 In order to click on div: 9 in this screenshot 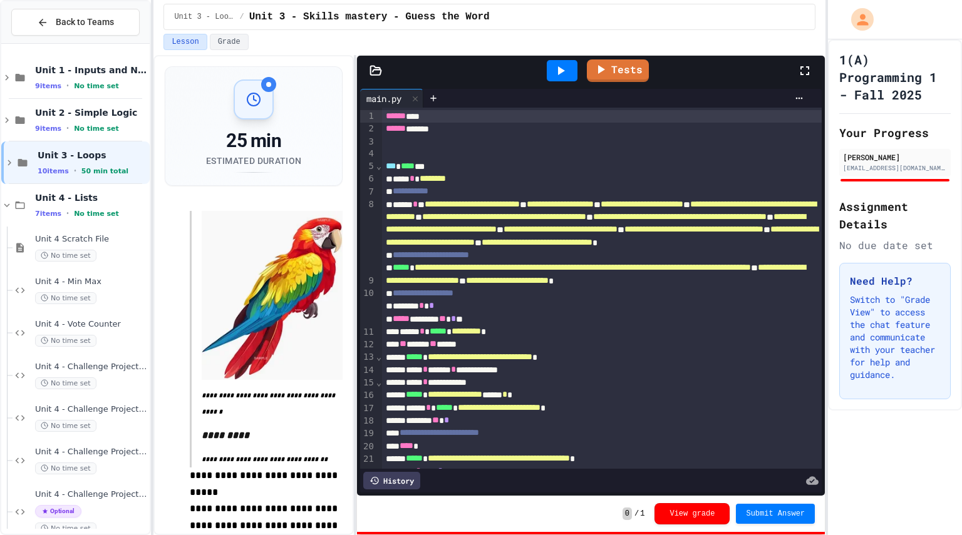, I will do `click(367, 281)`.